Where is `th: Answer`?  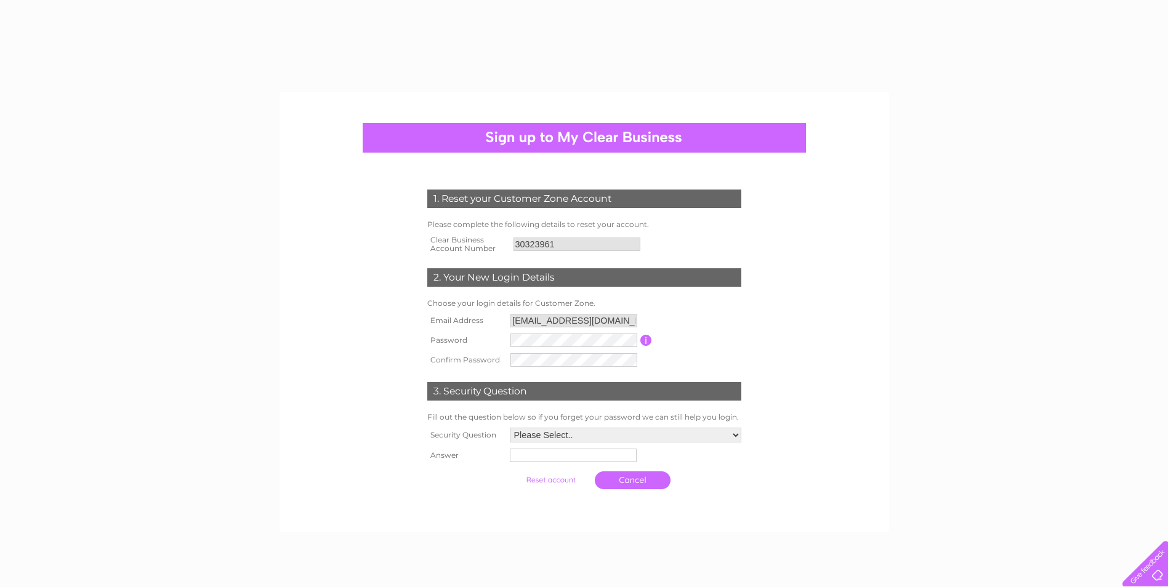
th: Answer is located at coordinates (465, 456).